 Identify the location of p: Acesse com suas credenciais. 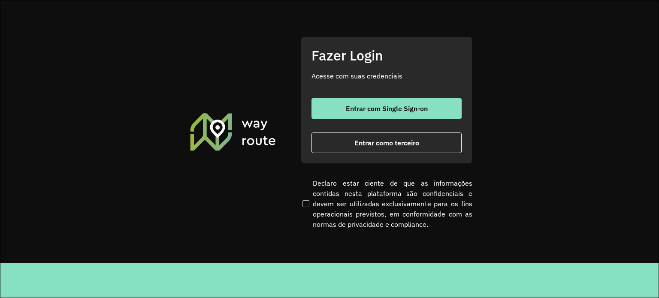
(386, 76).